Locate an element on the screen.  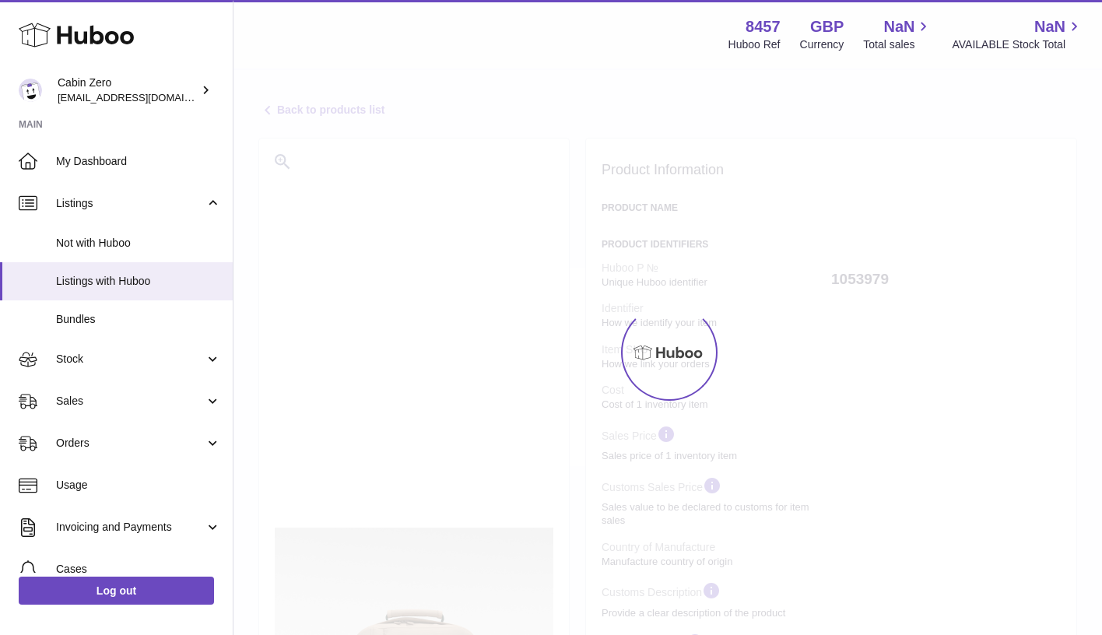
div: Huboo Ref is located at coordinates (754, 44).